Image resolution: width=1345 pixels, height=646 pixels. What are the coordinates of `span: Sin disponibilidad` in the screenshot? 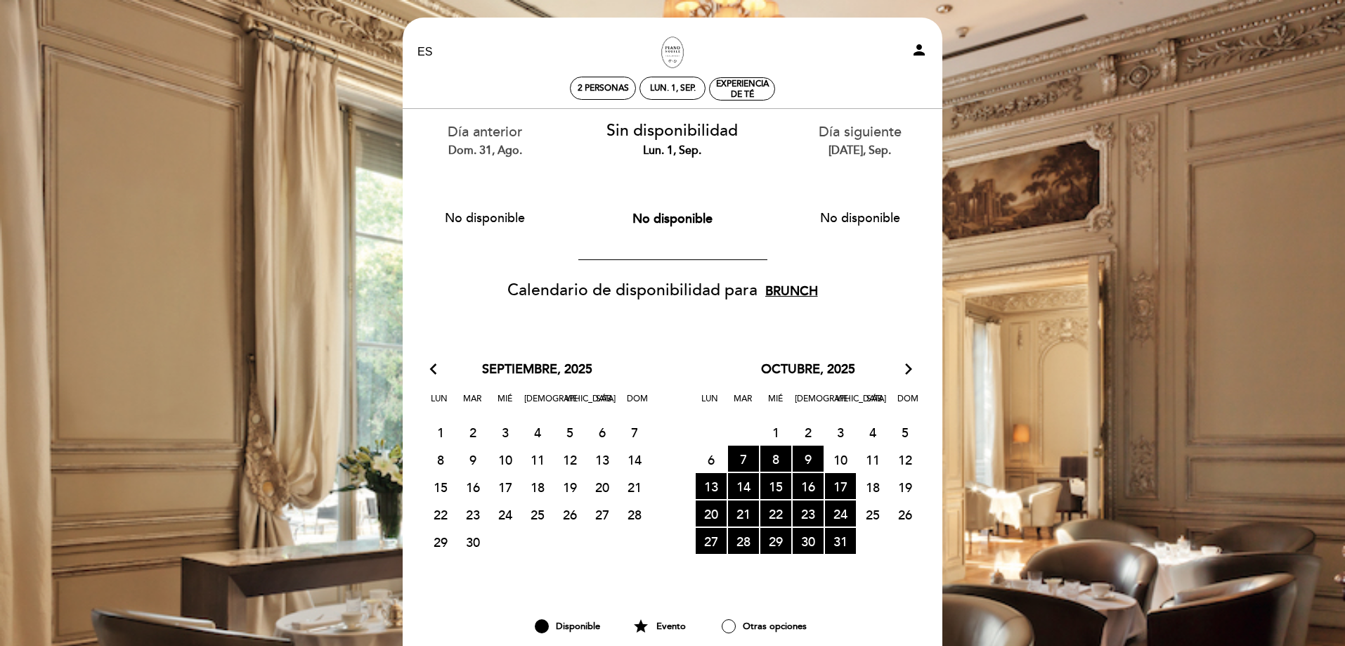 It's located at (672, 131).